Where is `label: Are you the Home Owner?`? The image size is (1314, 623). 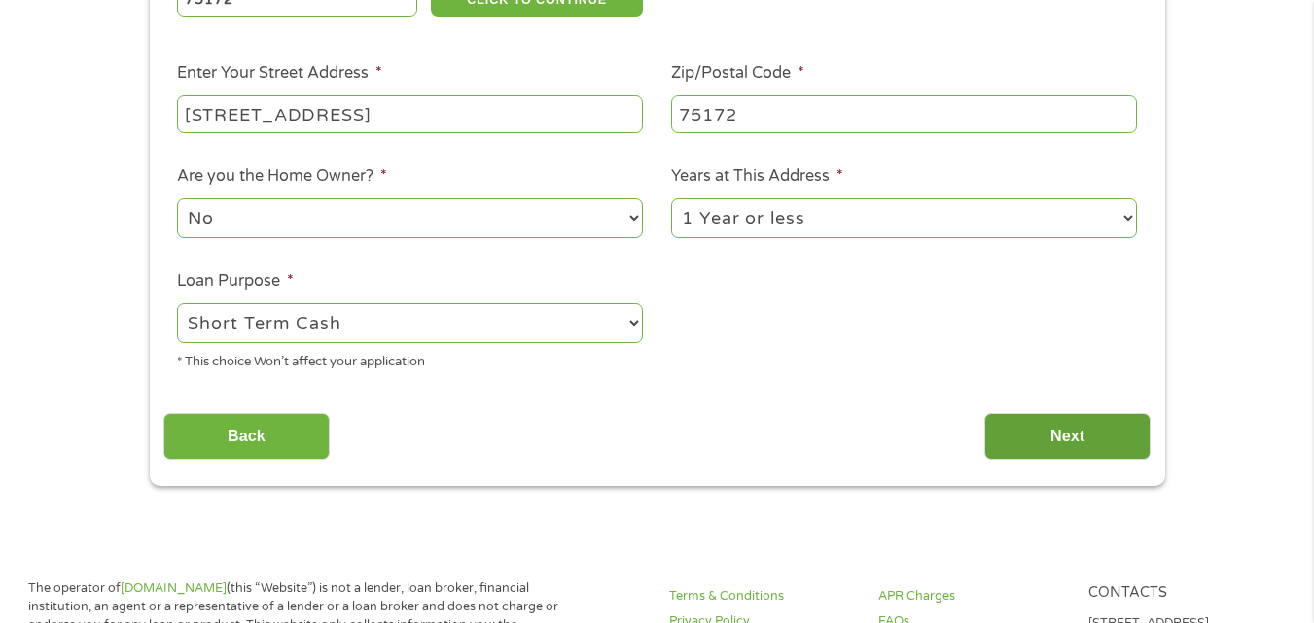 label: Are you the Home Owner? is located at coordinates (282, 176).